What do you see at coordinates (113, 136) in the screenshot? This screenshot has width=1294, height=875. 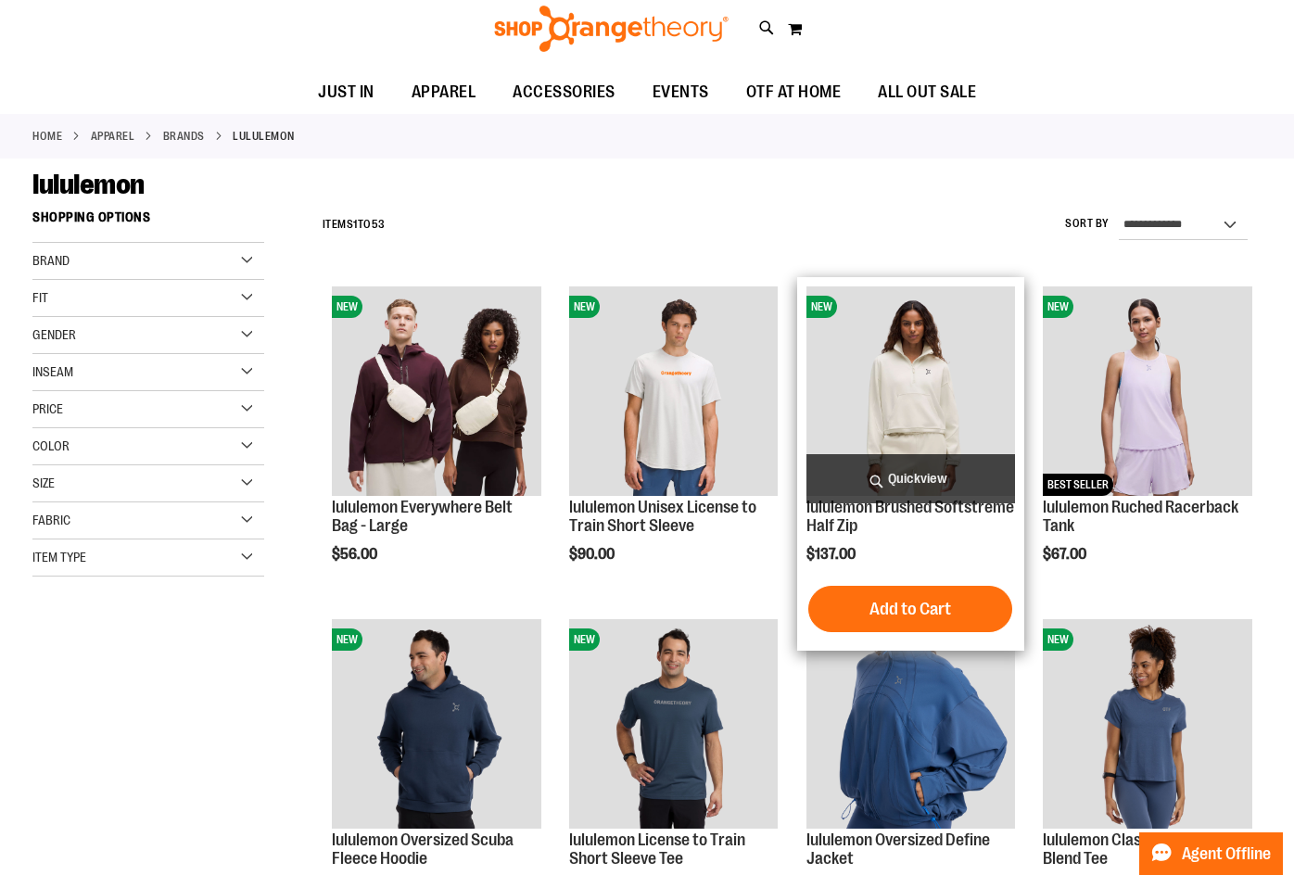 I see `a: APPAREL` at bounding box center [113, 136].